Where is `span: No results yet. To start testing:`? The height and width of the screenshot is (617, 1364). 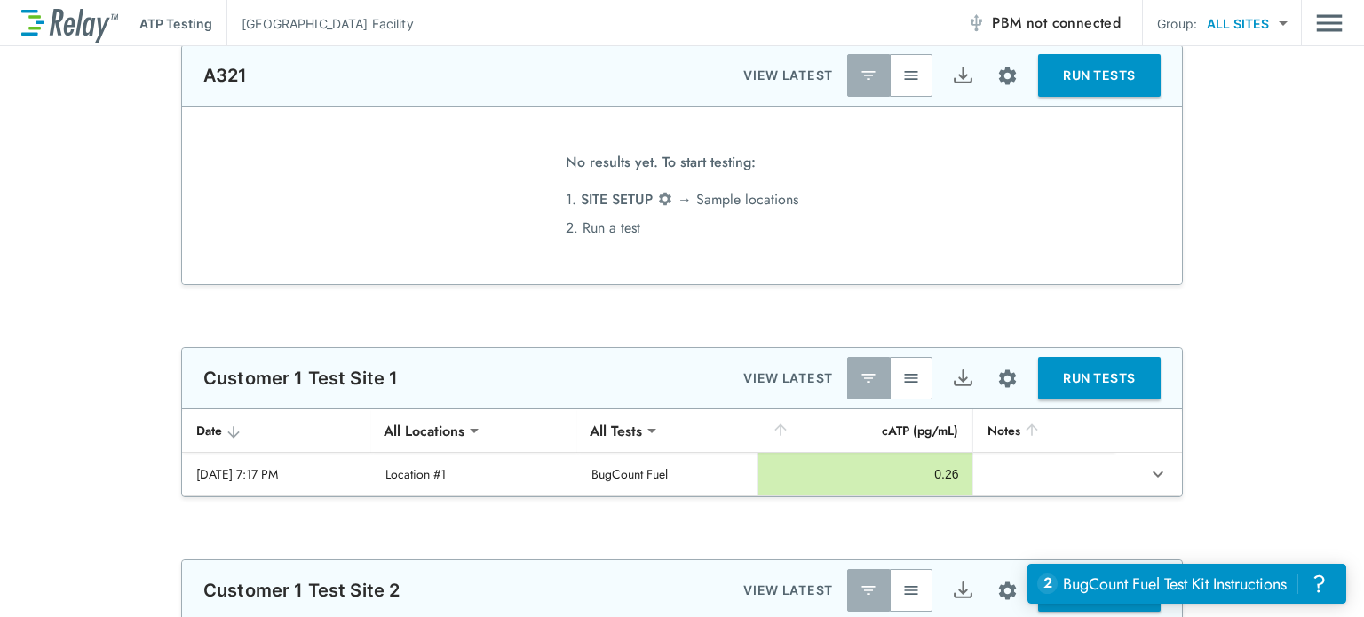 span: No results yet. To start testing: is located at coordinates (661, 167).